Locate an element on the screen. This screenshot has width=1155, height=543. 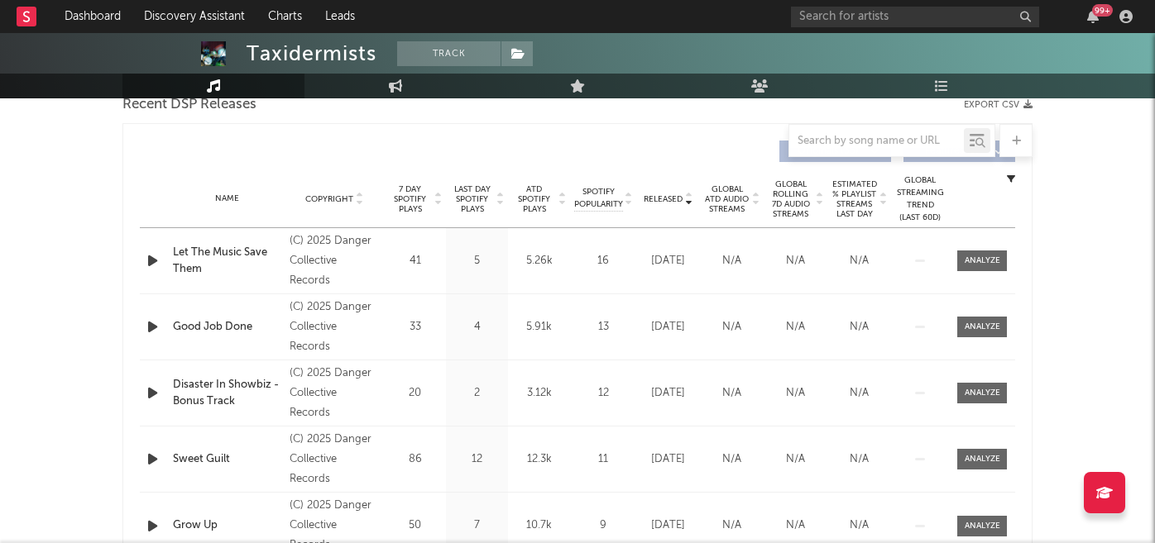
div: 41 is located at coordinates (414, 261).